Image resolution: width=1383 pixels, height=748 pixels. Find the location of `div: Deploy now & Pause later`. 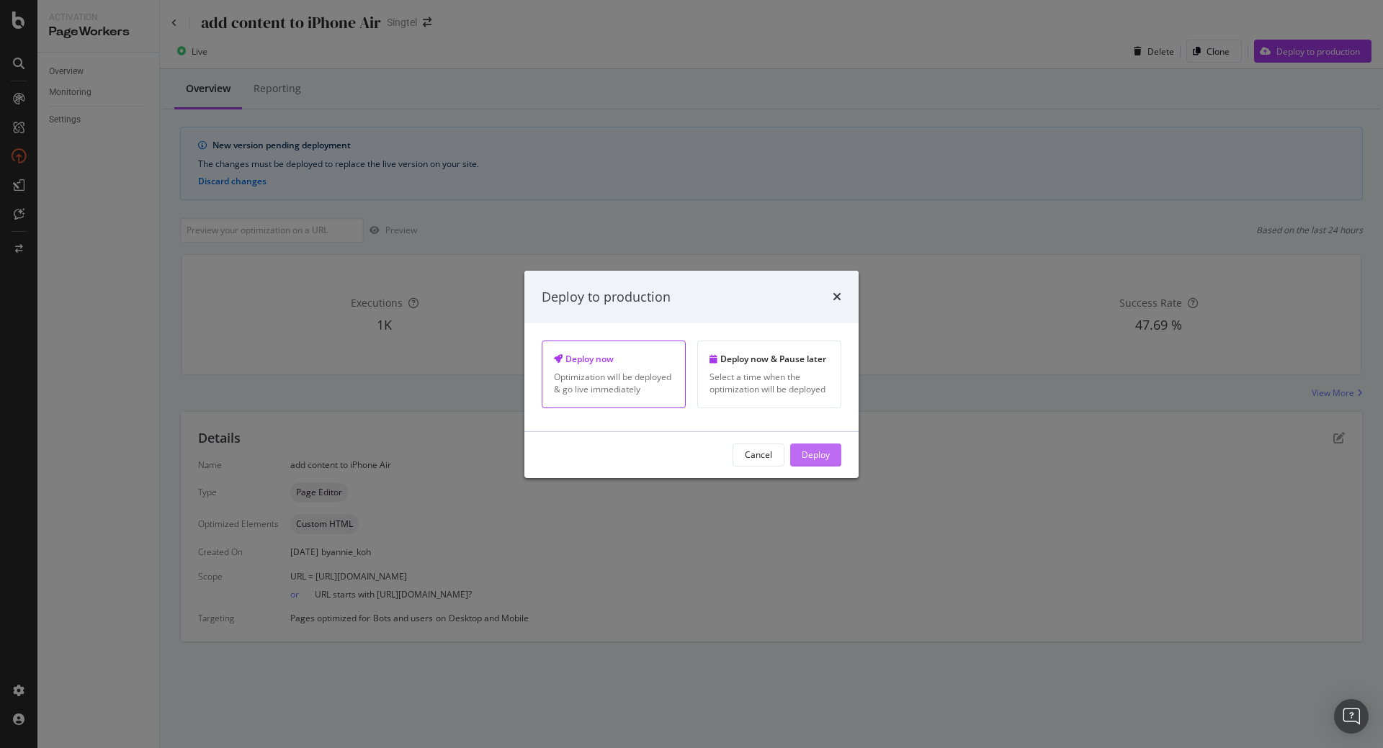

div: Deploy now & Pause later is located at coordinates (769, 359).